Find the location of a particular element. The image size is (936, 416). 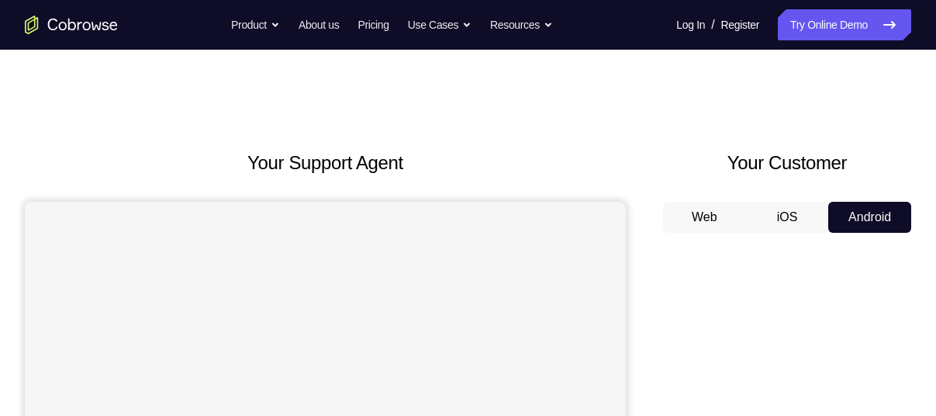

a: Register is located at coordinates (740, 25).